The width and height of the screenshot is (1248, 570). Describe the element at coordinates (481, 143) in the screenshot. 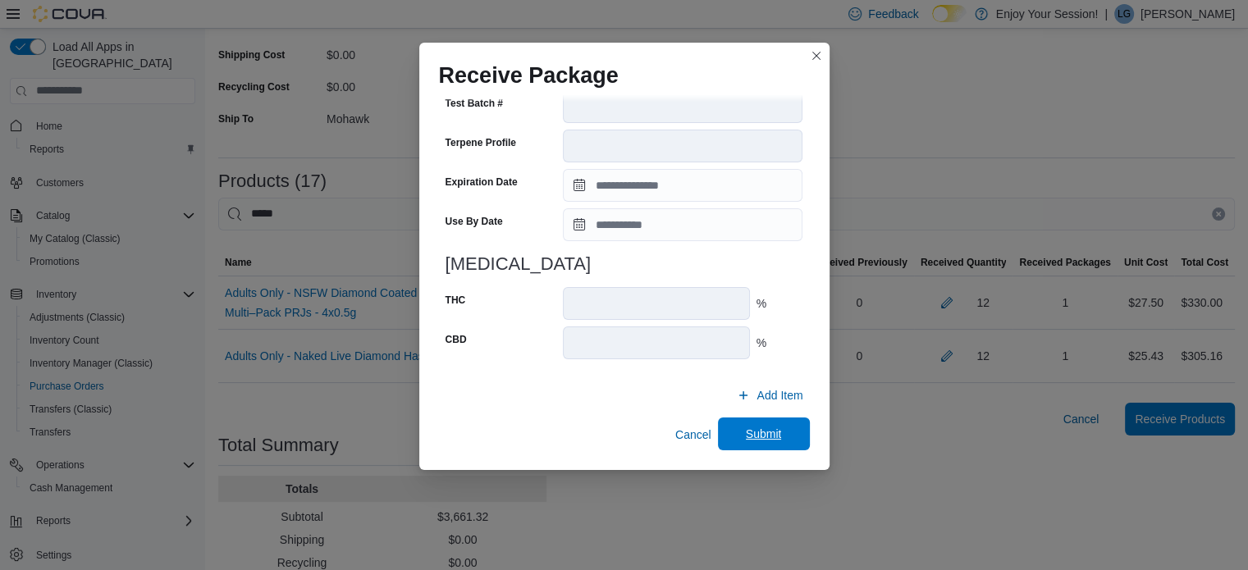

I see `label: Terpene Profile` at that location.